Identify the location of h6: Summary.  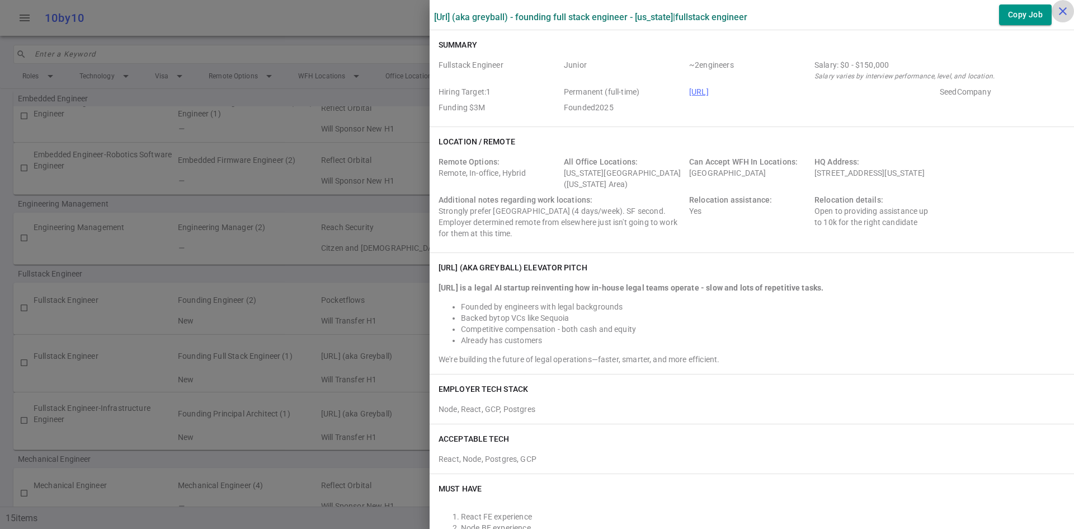
(458, 45).